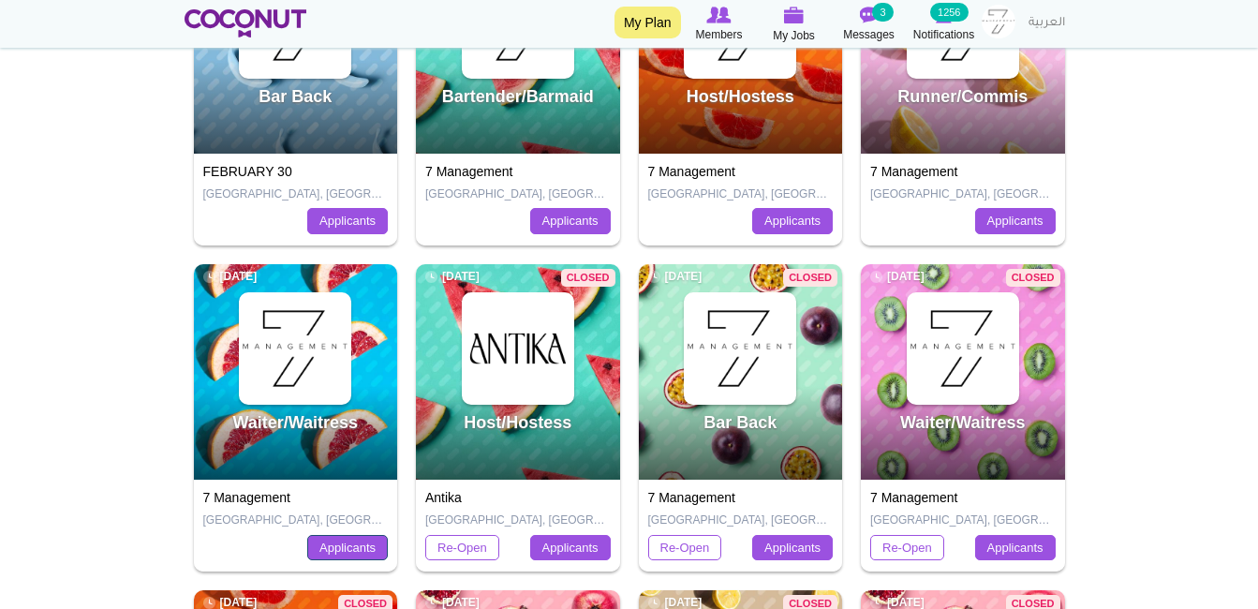 Image resolution: width=1258 pixels, height=609 pixels. Describe the element at coordinates (943, 35) in the screenshot. I see `span: Notifications` at that location.